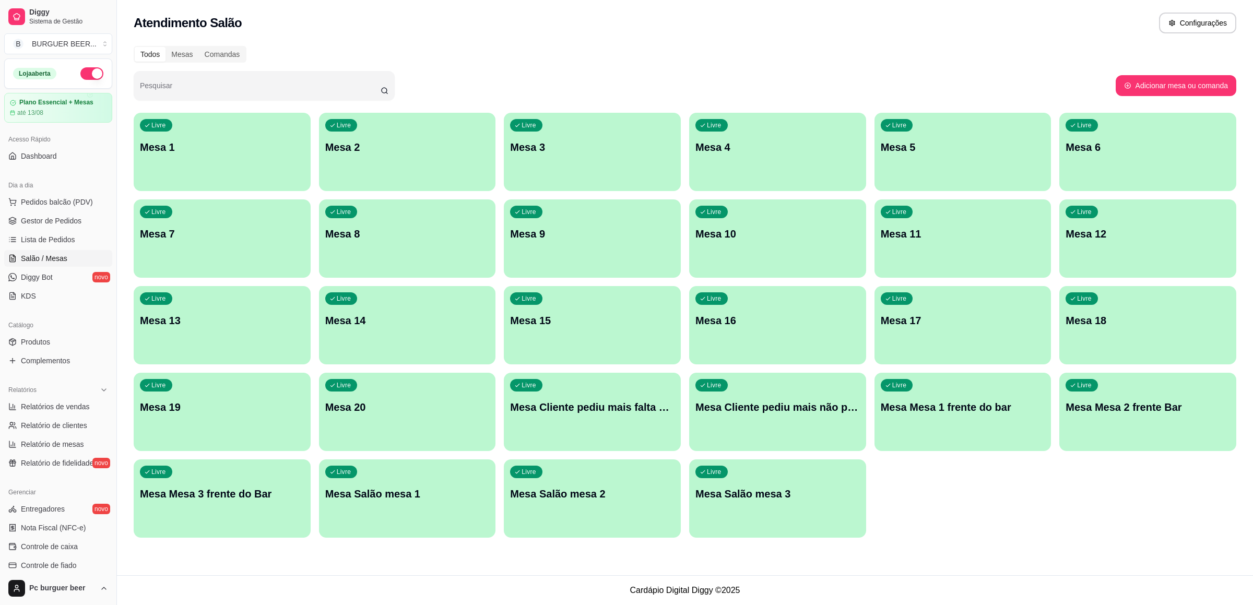  Describe the element at coordinates (777, 320) in the screenshot. I see `p: Mesa 16` at that location.